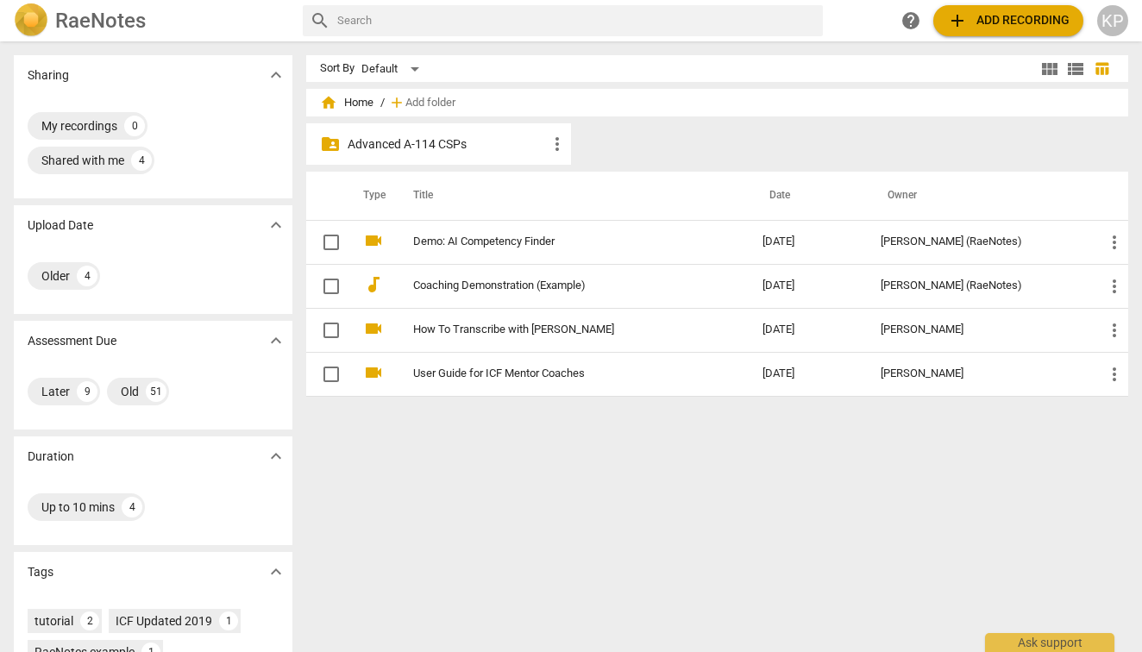 The height and width of the screenshot is (652, 1142). I want to click on p: Assessment Due, so click(72, 341).